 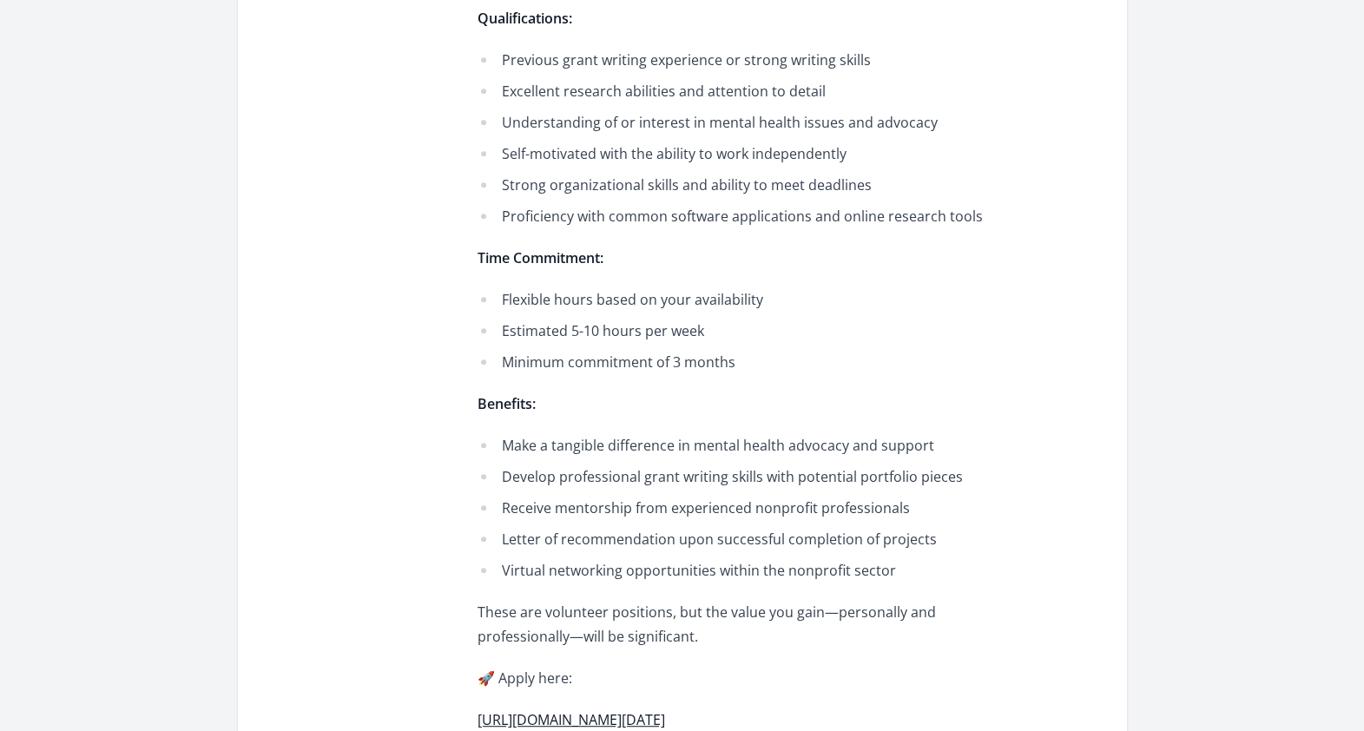 What do you see at coordinates (731, 445) in the screenshot?
I see `li: Make a tangible difference in mental health advocacy and support` at bounding box center [731, 445].